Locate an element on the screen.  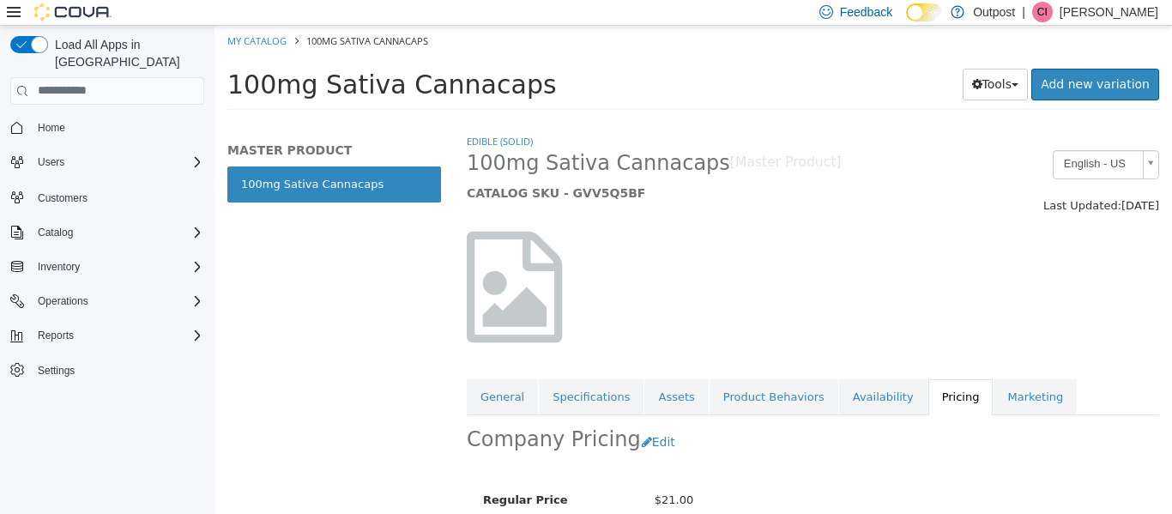
a: Marketing is located at coordinates (820, 371).